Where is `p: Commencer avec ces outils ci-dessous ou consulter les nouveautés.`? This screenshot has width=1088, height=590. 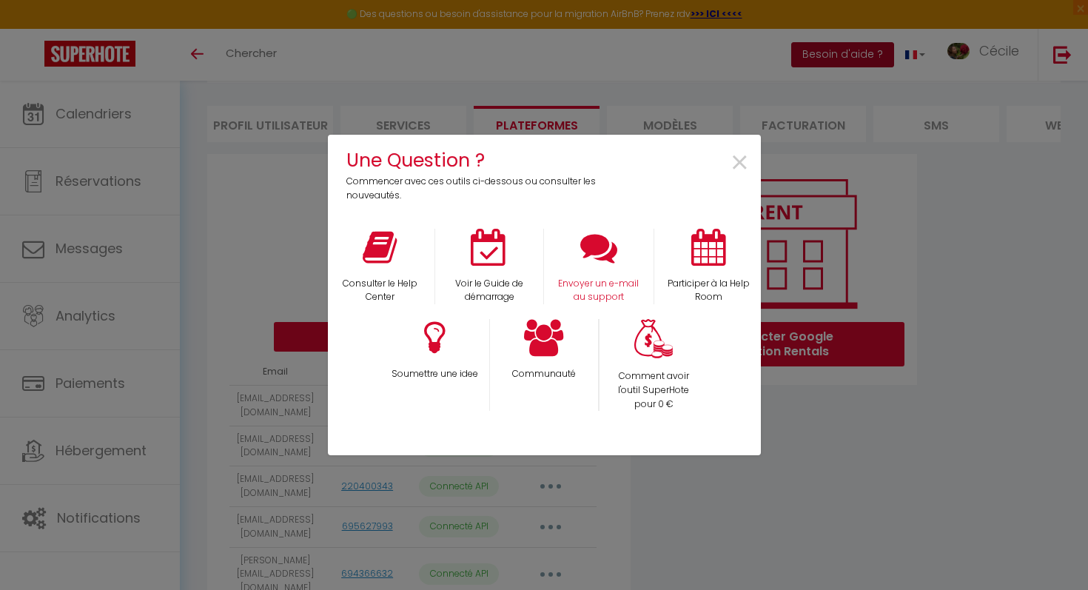
p: Commencer avec ces outils ci-dessous ou consulter les nouveautés. is located at coordinates (476, 189).